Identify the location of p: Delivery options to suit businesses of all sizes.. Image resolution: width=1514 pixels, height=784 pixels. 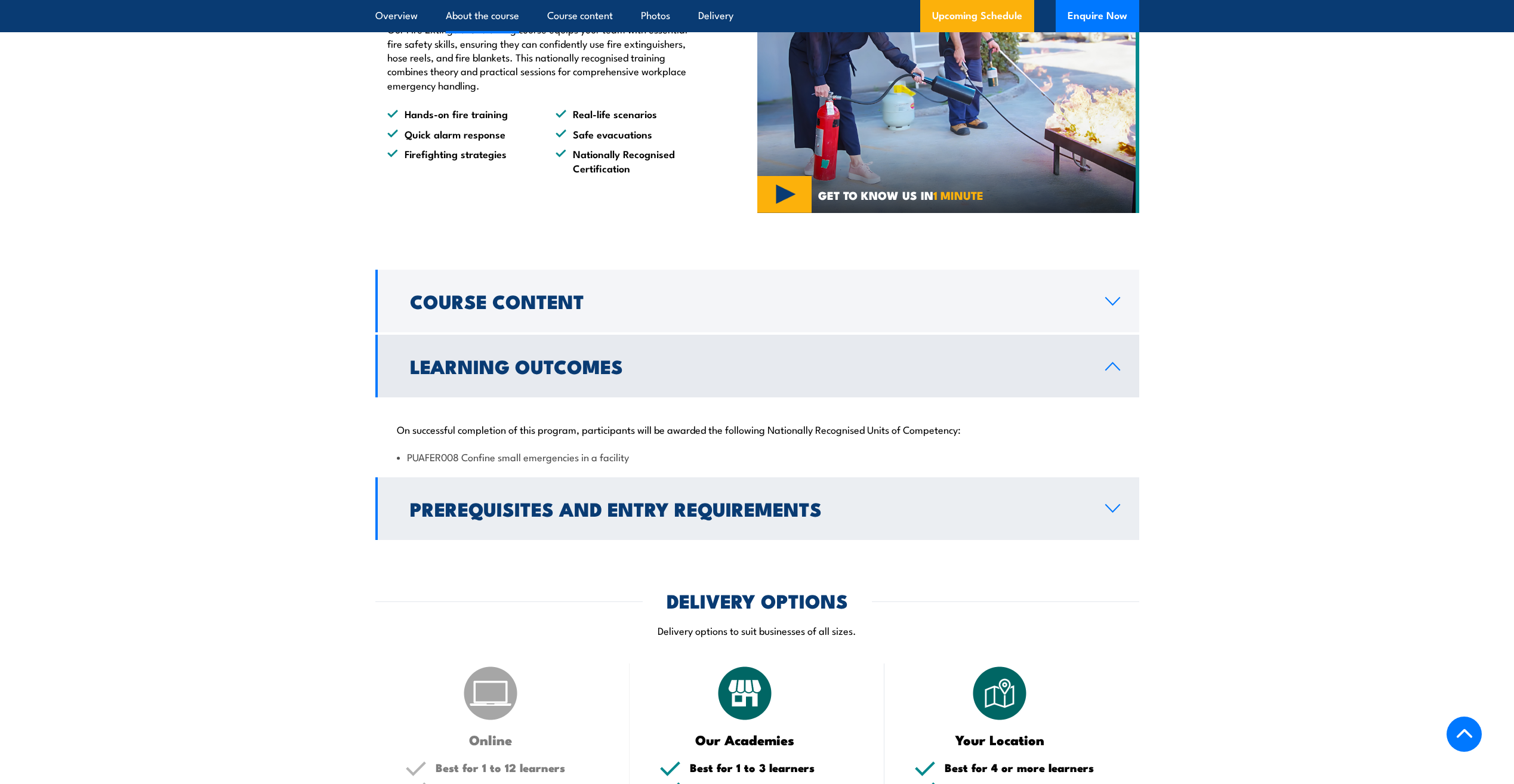
(757, 630).